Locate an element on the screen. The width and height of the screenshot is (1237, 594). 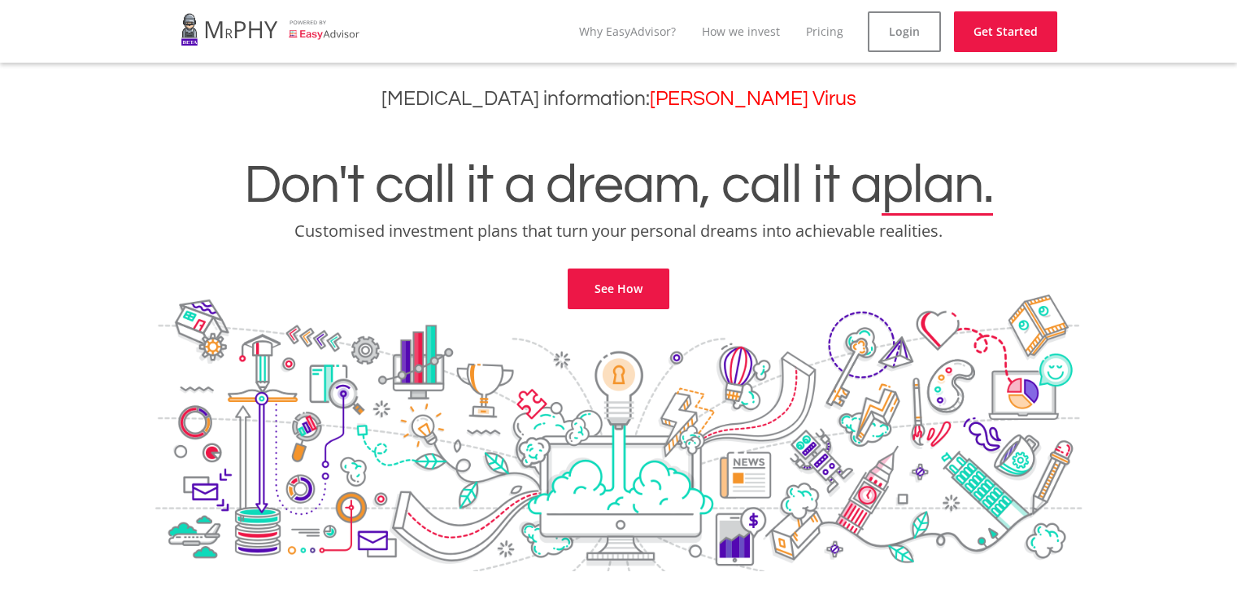
a: Pricing is located at coordinates (825, 31).